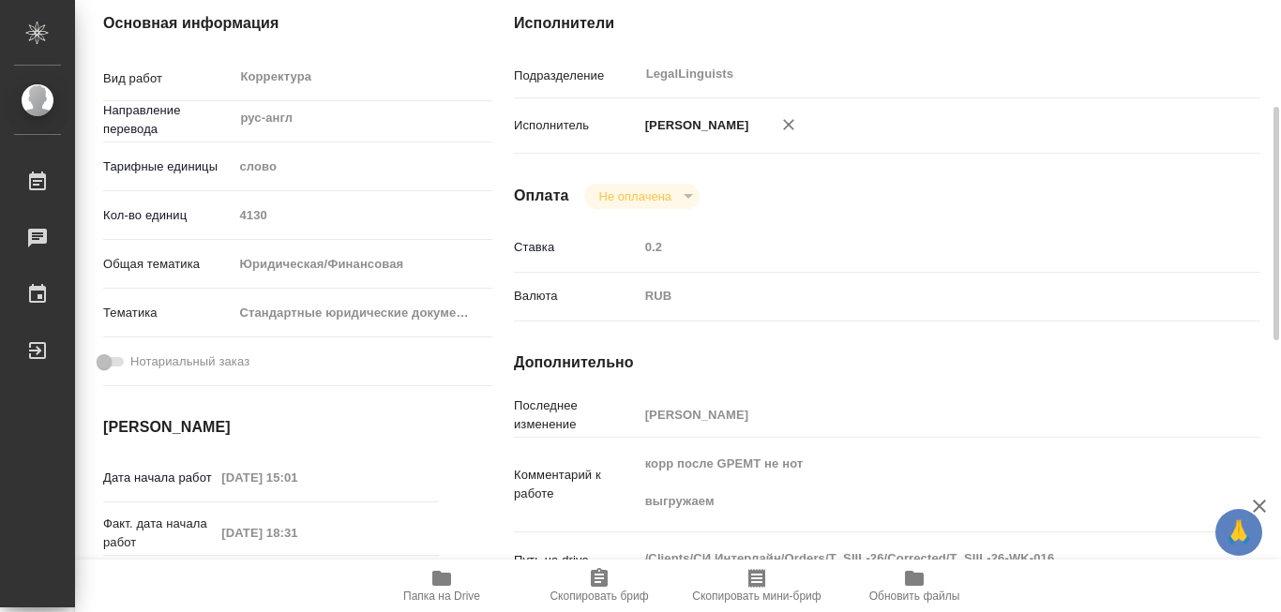  I want to click on p: Комментарий к работе, so click(576, 485).